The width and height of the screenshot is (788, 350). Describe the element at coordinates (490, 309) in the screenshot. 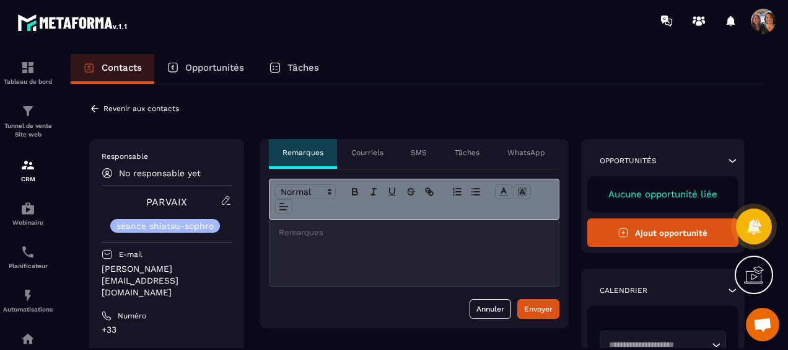

I see `button: Annuler` at that location.